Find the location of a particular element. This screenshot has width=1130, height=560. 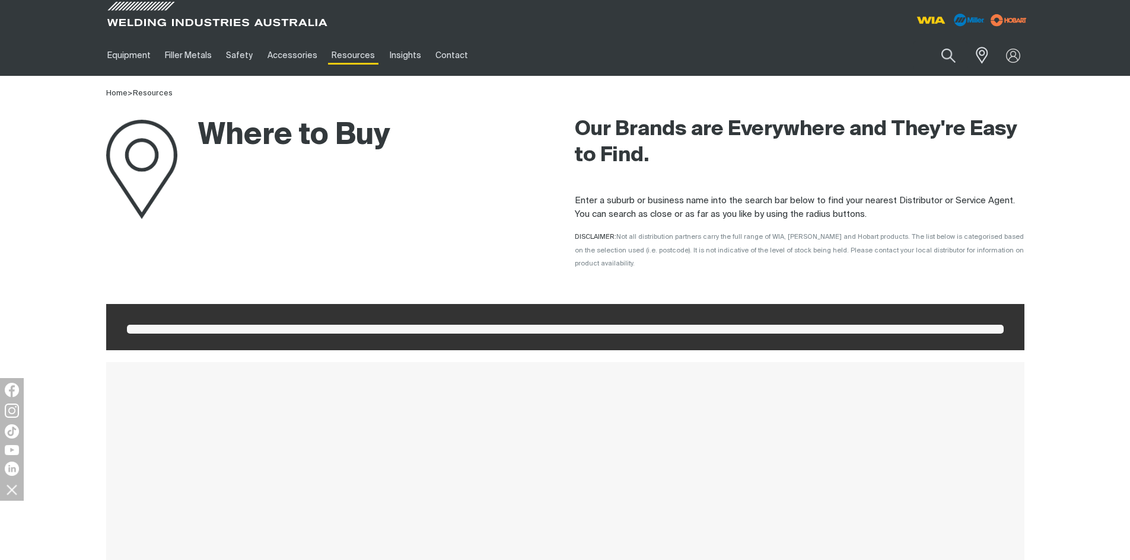

img: Facebook is located at coordinates (12, 390).